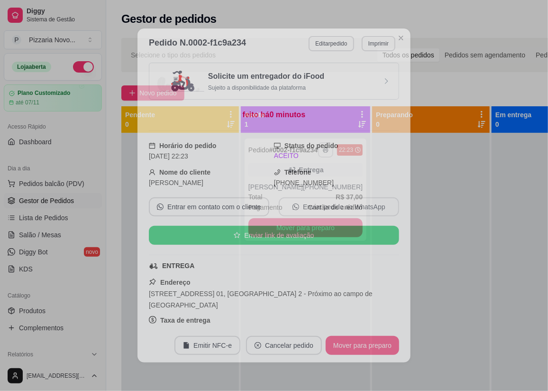 The width and height of the screenshot is (548, 391). Describe the element at coordinates (337, 156) in the screenshot. I see `div: ACEITO` at that location.